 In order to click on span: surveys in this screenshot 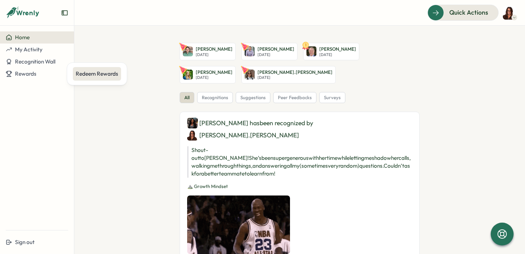, I will do `click(332, 98)`.